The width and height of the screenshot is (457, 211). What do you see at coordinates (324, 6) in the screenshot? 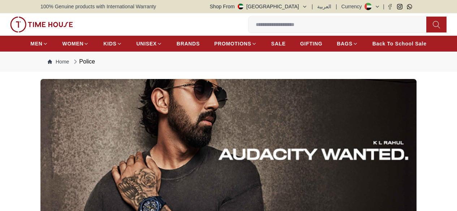
I see `button: العربية` at bounding box center [324, 6].